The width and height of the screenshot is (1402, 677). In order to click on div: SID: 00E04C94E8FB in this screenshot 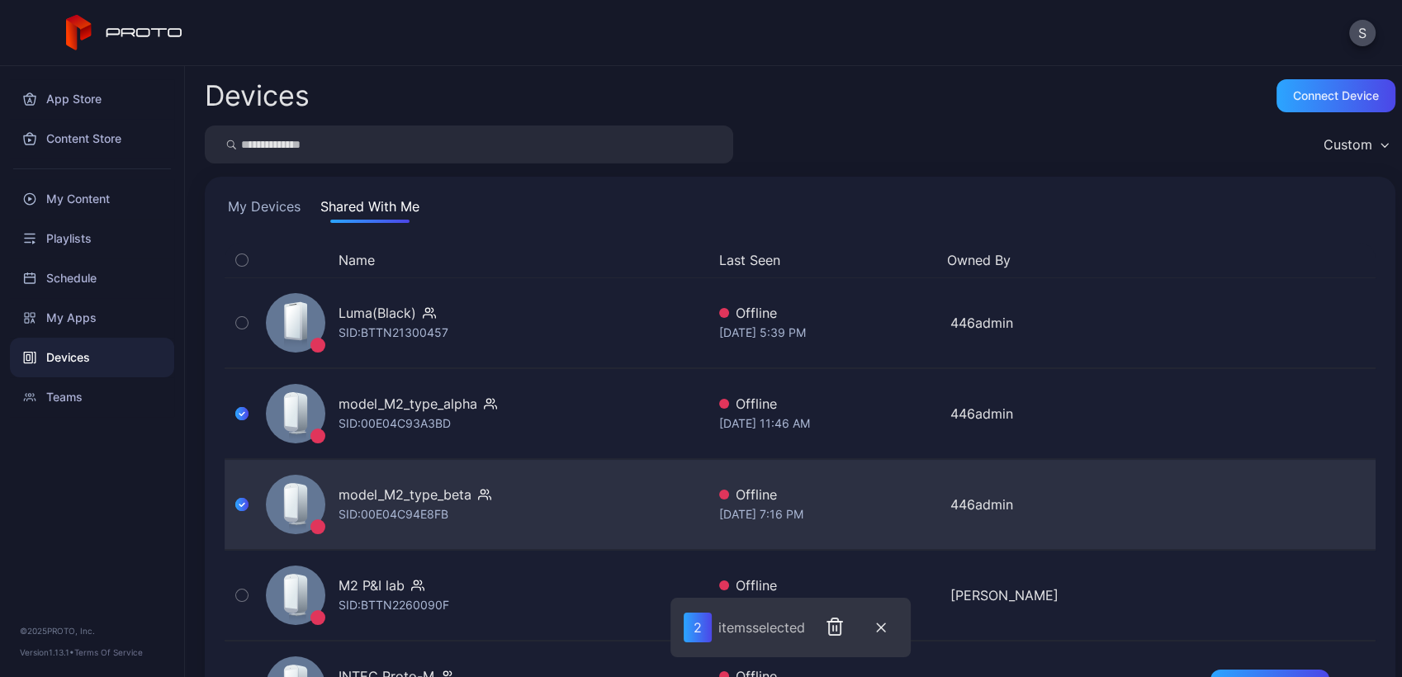, I will do `click(393, 515)`.